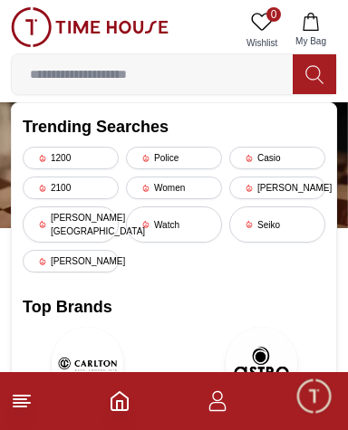  What do you see at coordinates (277, 225) in the screenshot?
I see `div: Seiko` at bounding box center [277, 225].